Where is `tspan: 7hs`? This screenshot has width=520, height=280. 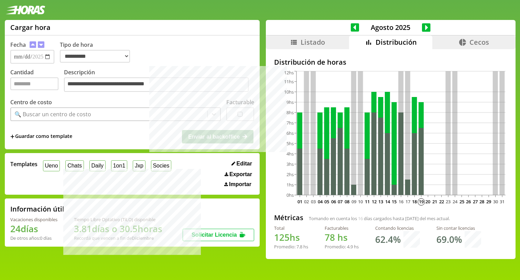 tspan: 7hs is located at coordinates (290, 123).